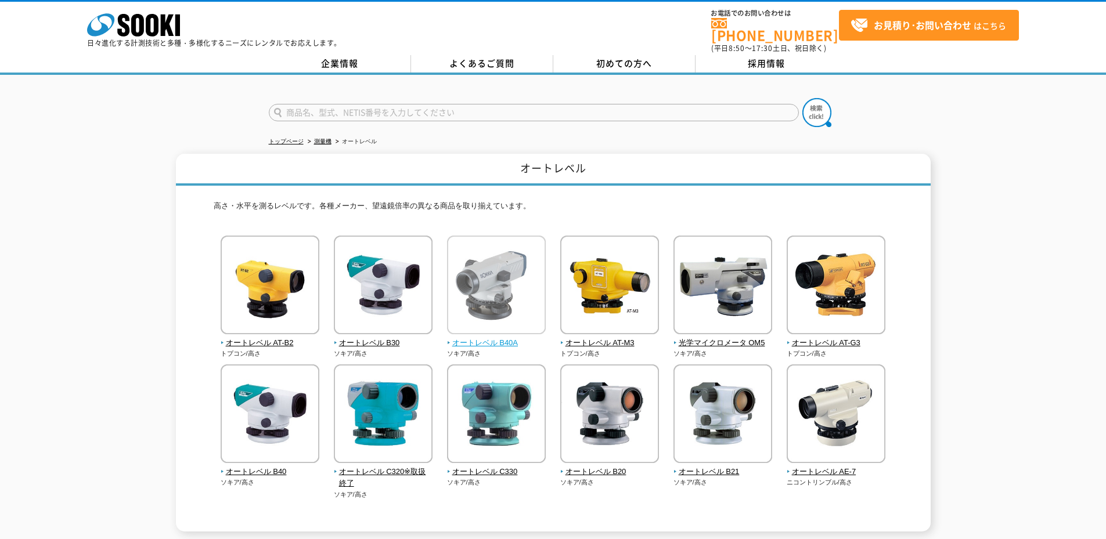 This screenshot has width=1106, height=539. What do you see at coordinates (533, 113) in the screenshot?
I see `input: 商品名、型式、NETIS番号を入力してください` at bounding box center [533, 113].